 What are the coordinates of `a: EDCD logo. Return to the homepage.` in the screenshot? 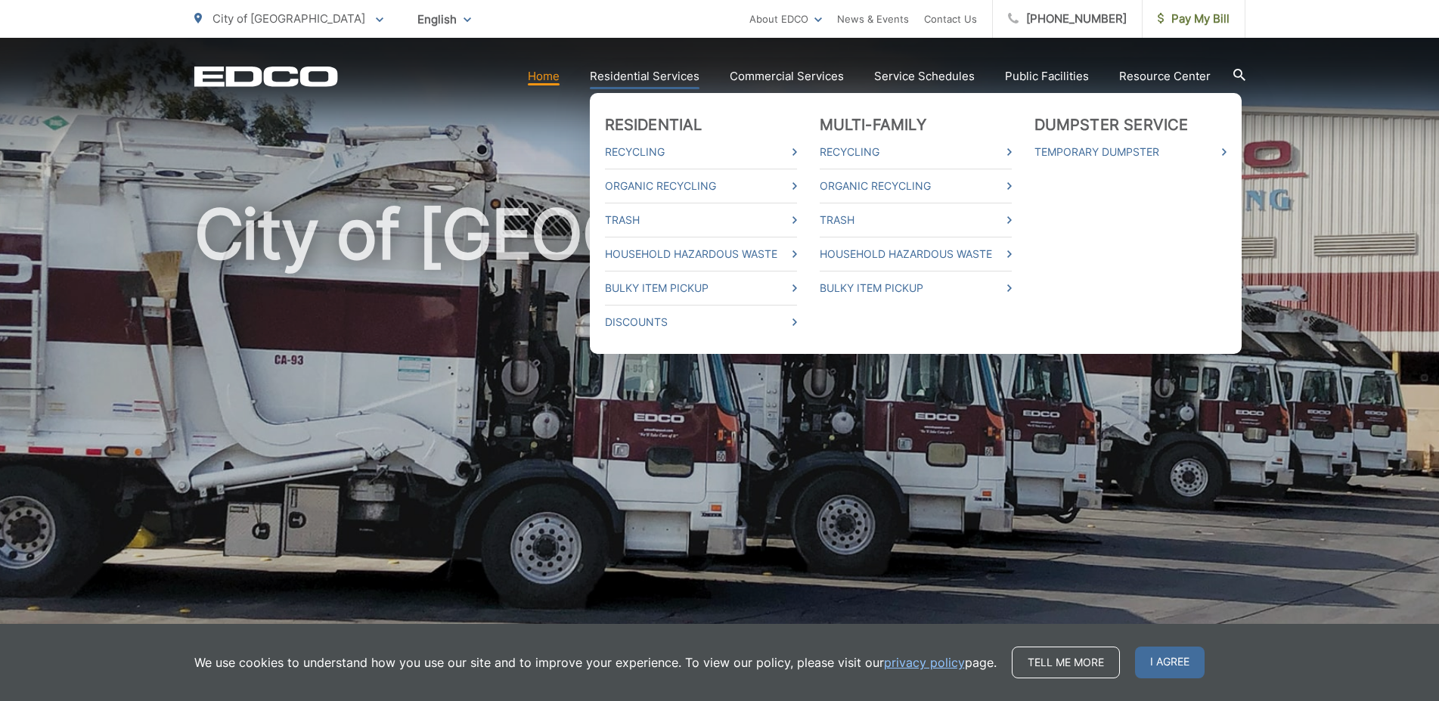 It's located at (266, 76).